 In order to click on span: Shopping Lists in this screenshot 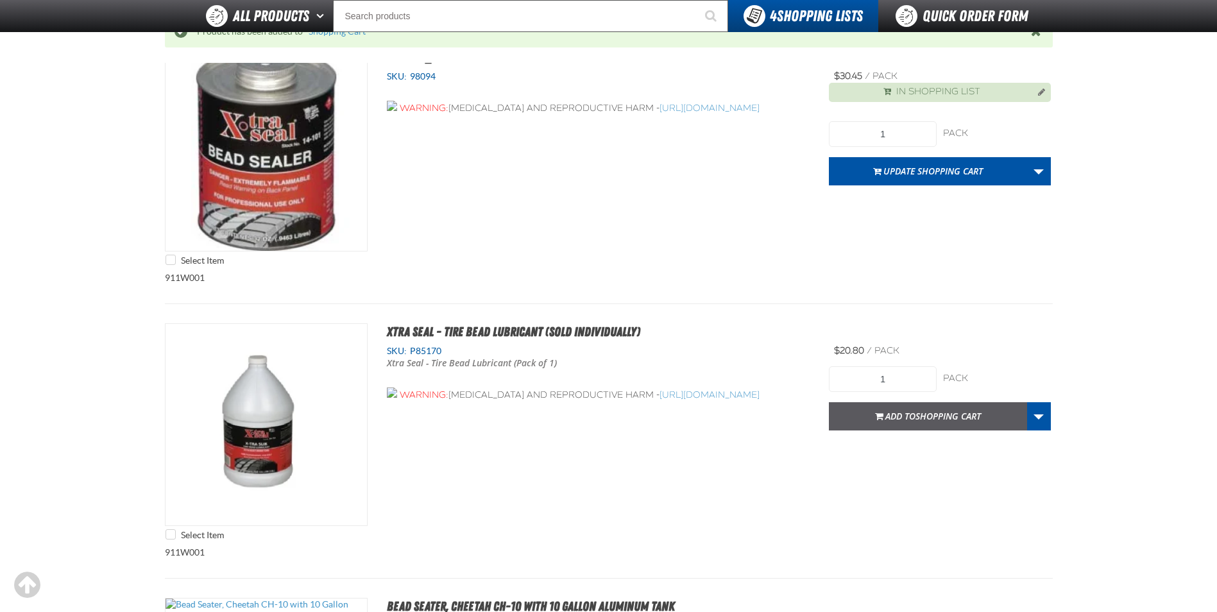, I will do `click(816, 16)`.